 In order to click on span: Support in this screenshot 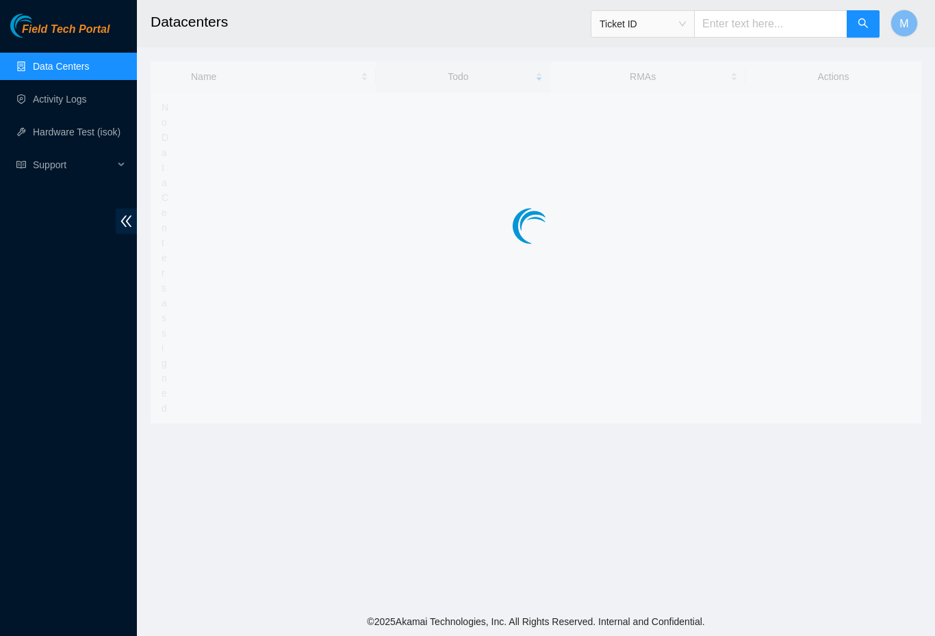, I will do `click(73, 165)`.